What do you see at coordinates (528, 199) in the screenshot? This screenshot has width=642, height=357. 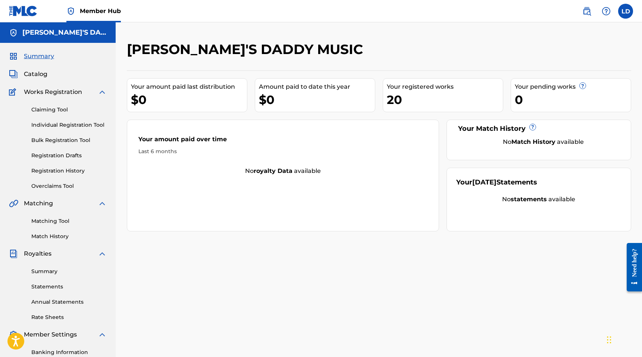 I see `strong: statements` at bounding box center [528, 199].